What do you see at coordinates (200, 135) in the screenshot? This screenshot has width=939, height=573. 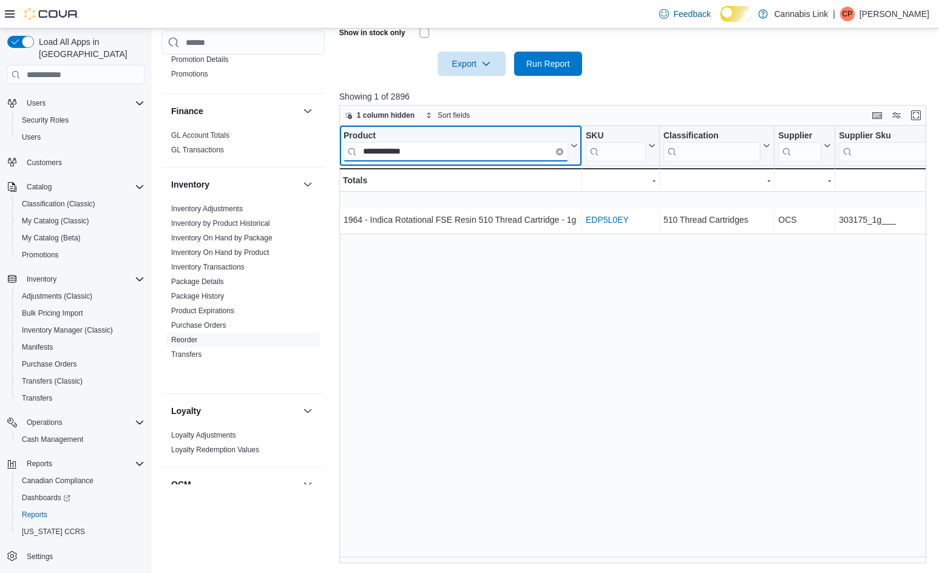 I see `span: GL Account Totals` at bounding box center [200, 135].